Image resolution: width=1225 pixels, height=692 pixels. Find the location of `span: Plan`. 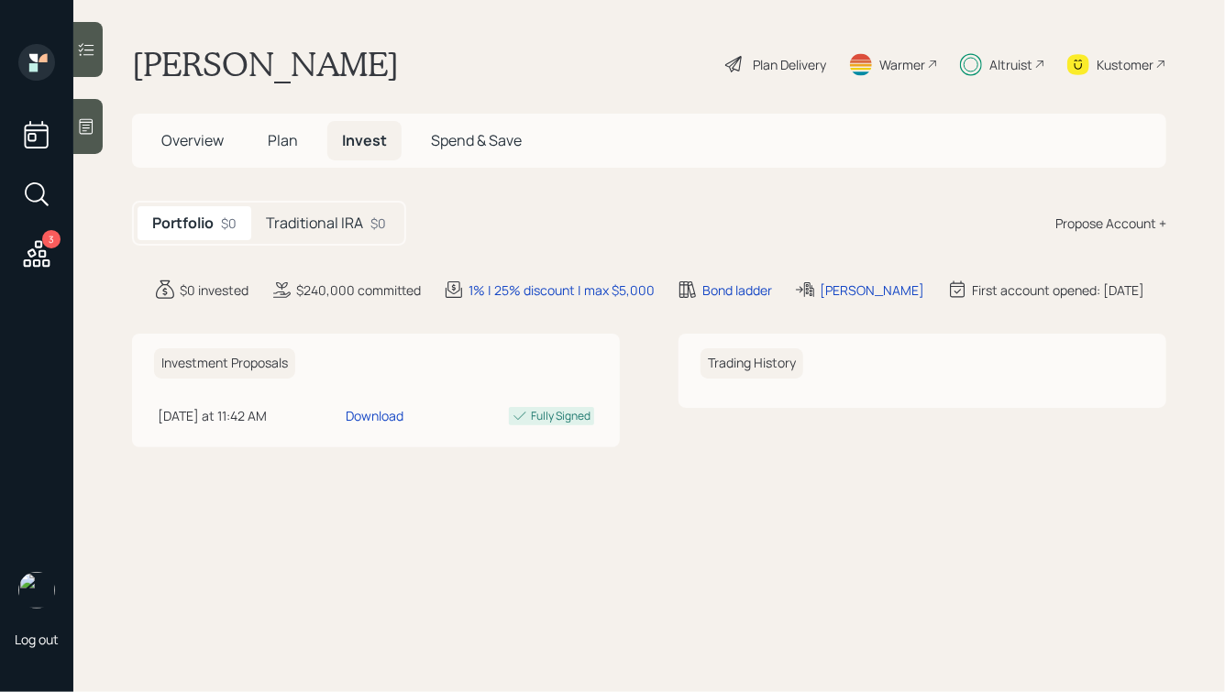

span: Plan is located at coordinates (282, 140).